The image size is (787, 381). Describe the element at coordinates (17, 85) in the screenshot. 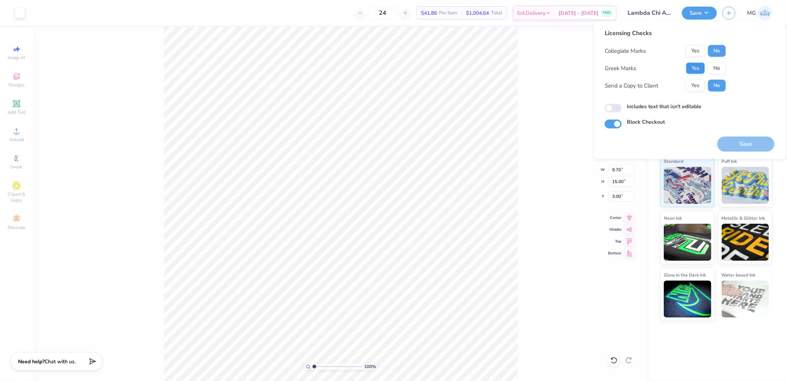

I see `span: Designs` at that location.